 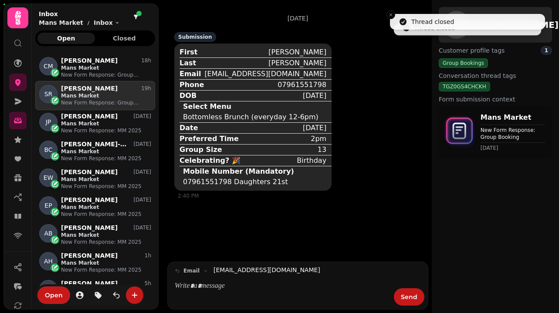 What do you see at coordinates (191, 271) in the screenshot?
I see `button: email` at bounding box center [191, 271].